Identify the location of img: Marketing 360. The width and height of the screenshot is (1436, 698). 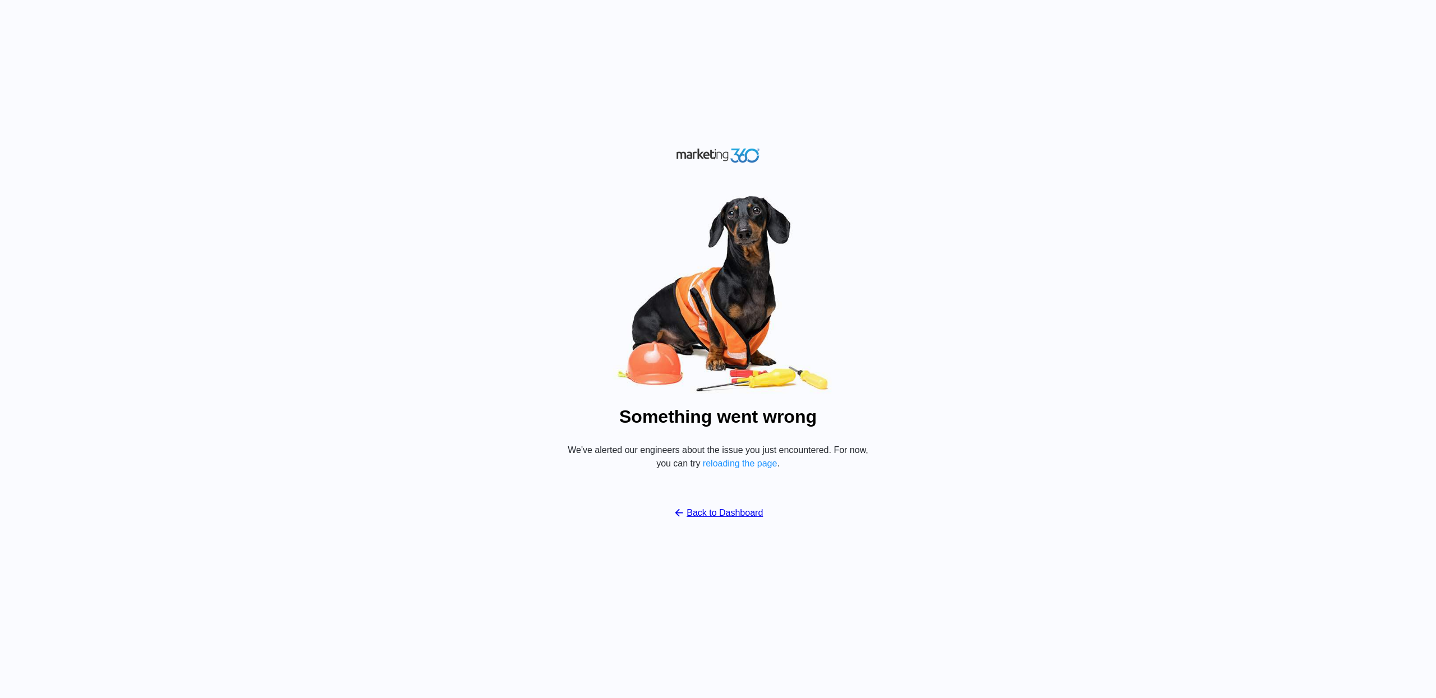
(718, 155).